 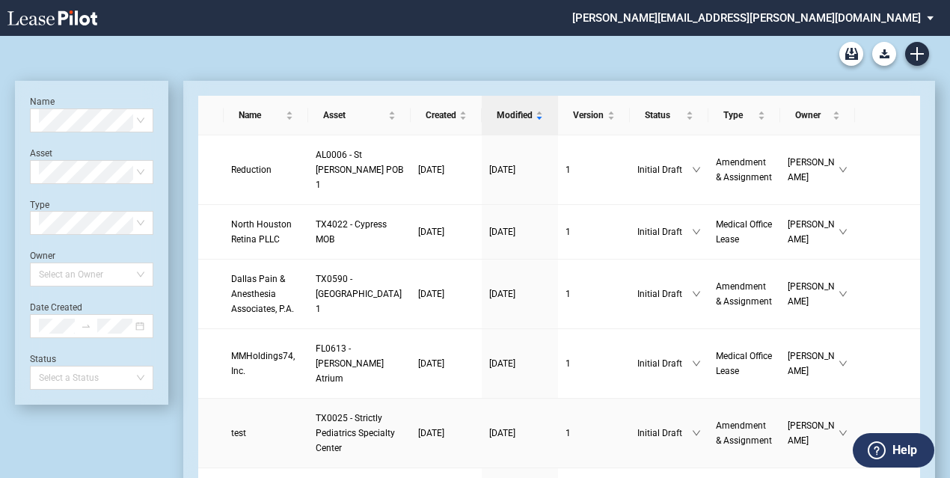 What do you see at coordinates (43, 256) in the screenshot?
I see `label: Owner` at bounding box center [43, 256].